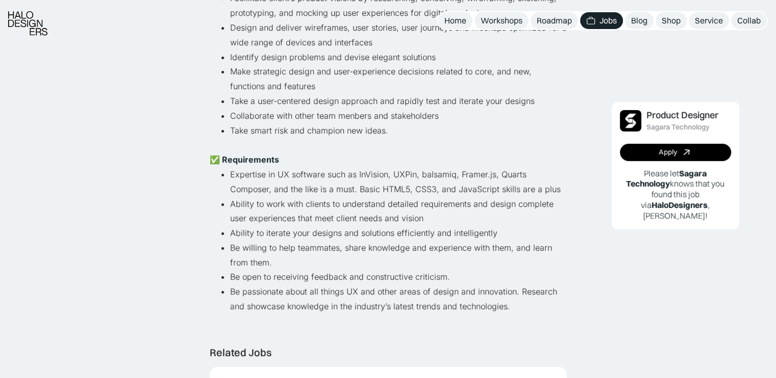 The image size is (776, 378). What do you see at coordinates (501, 20) in the screenshot?
I see `div: Workshops` at bounding box center [501, 20].